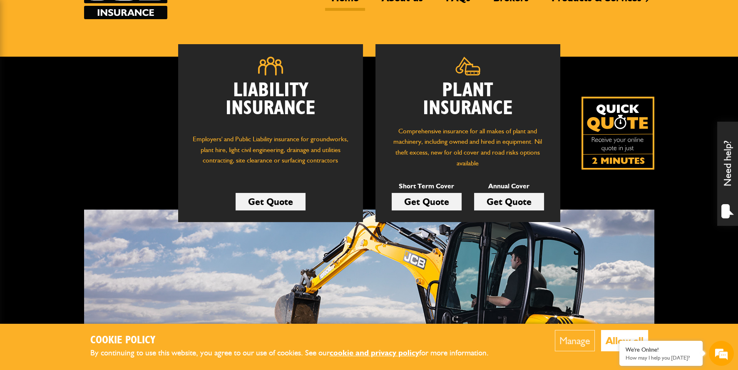 Image resolution: width=738 pixels, height=370 pixels. I want to click on p: Comprehensive insurance for all makes of plant and machinery, including owned and hired in equipm..., so click(468, 147).